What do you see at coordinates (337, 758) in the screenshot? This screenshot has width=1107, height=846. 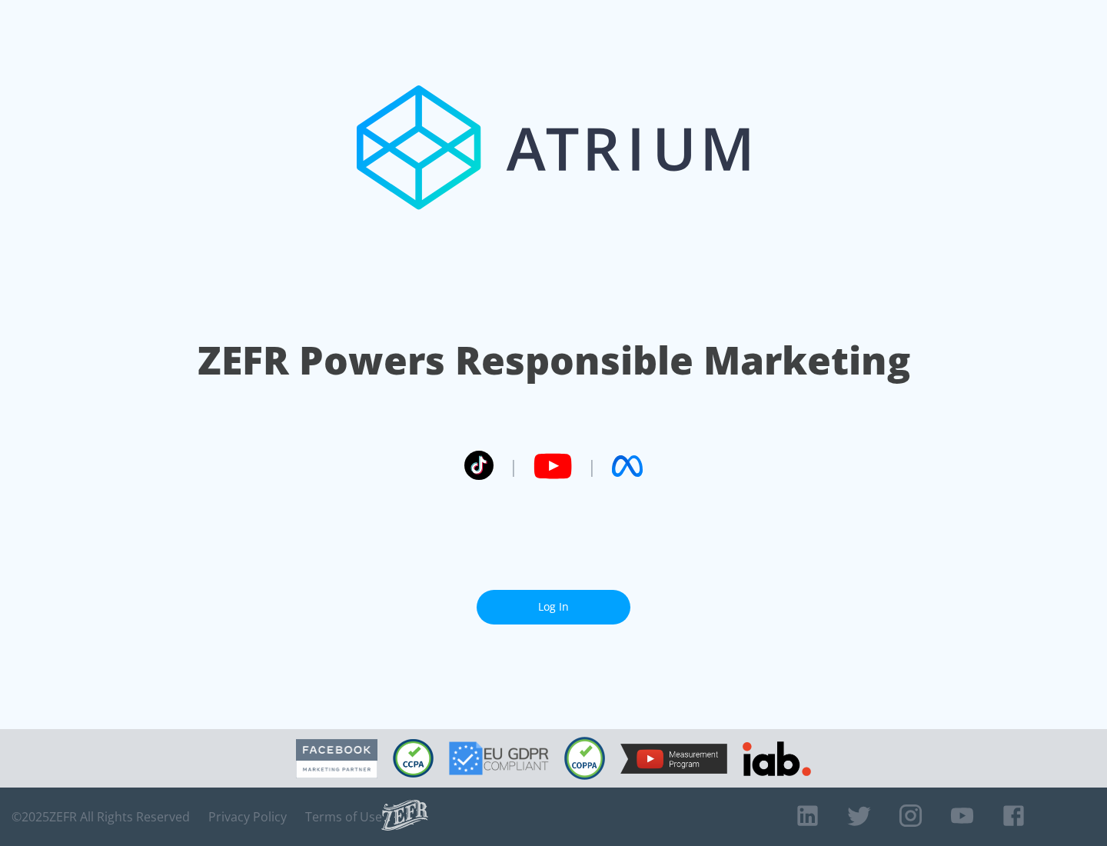 I see `img: Facebook Marketing Partner` at bounding box center [337, 758].